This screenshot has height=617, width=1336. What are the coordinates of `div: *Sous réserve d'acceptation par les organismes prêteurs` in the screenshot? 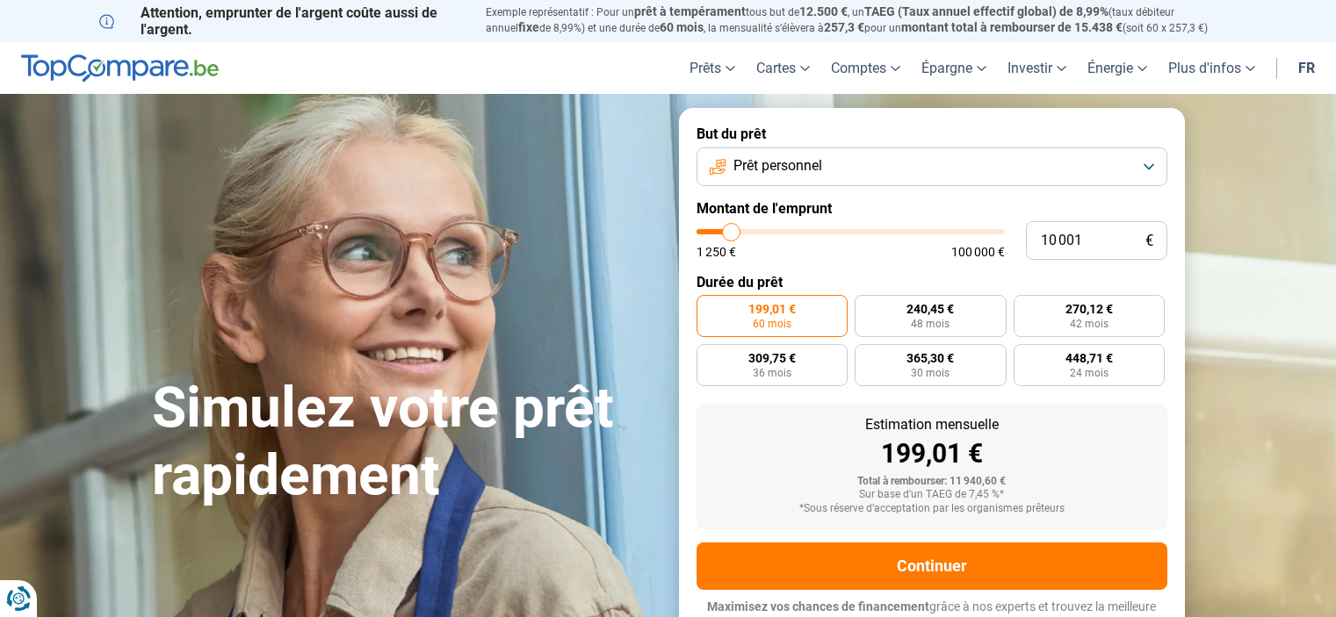 It's located at (932, 509).